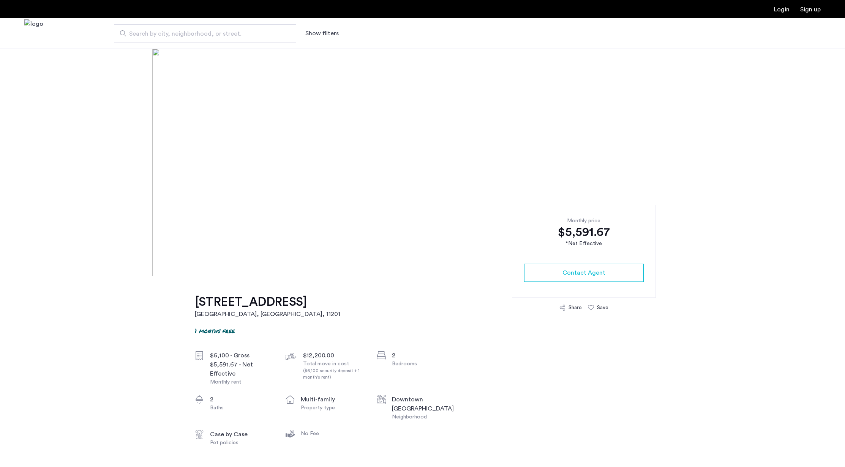 The width and height of the screenshot is (845, 467). What do you see at coordinates (335, 356) in the screenshot?
I see `div: $12,200.00` at bounding box center [335, 356].